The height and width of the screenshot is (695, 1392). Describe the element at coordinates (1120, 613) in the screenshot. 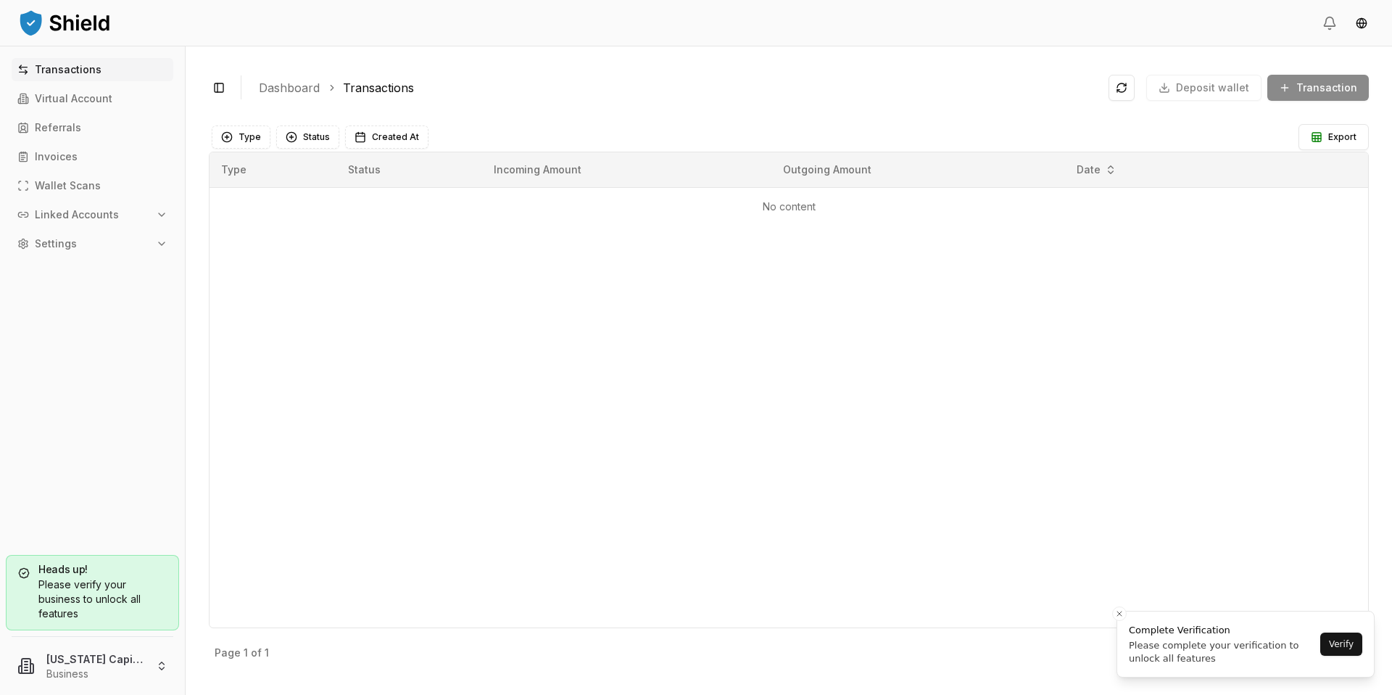

I see `button: Close toast` at that location.